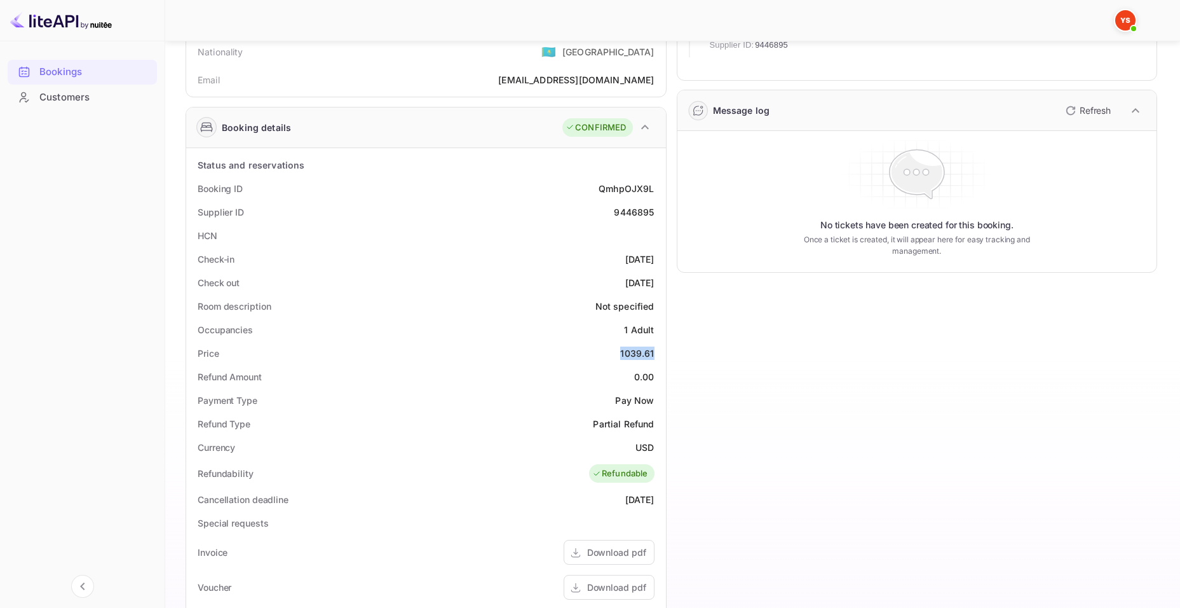  I want to click on div: 1 Adult, so click(639, 329).